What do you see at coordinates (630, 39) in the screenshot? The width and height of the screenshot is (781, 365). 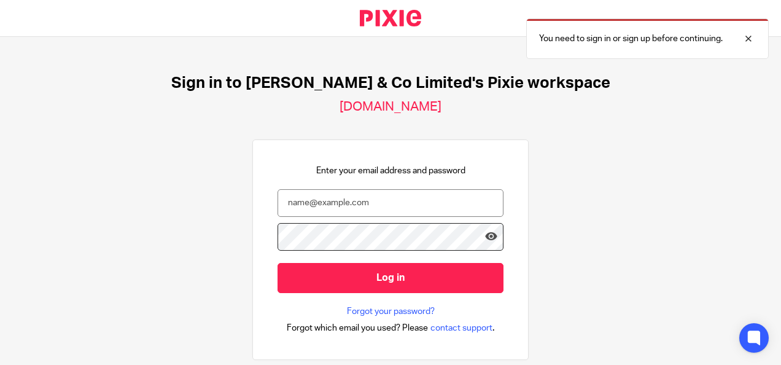 I see `p: You need to sign in or sign up before continuing.` at bounding box center [630, 39].